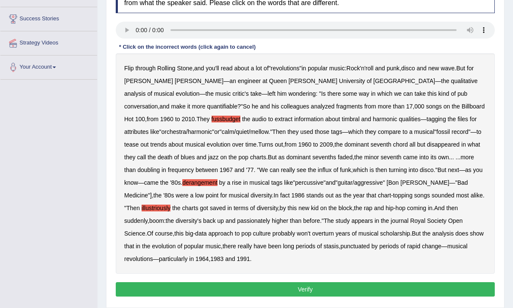 Image resolution: width=513 pixels, height=308 pixels. What do you see at coordinates (135, 234) in the screenshot?
I see `b: Science` at bounding box center [135, 234].